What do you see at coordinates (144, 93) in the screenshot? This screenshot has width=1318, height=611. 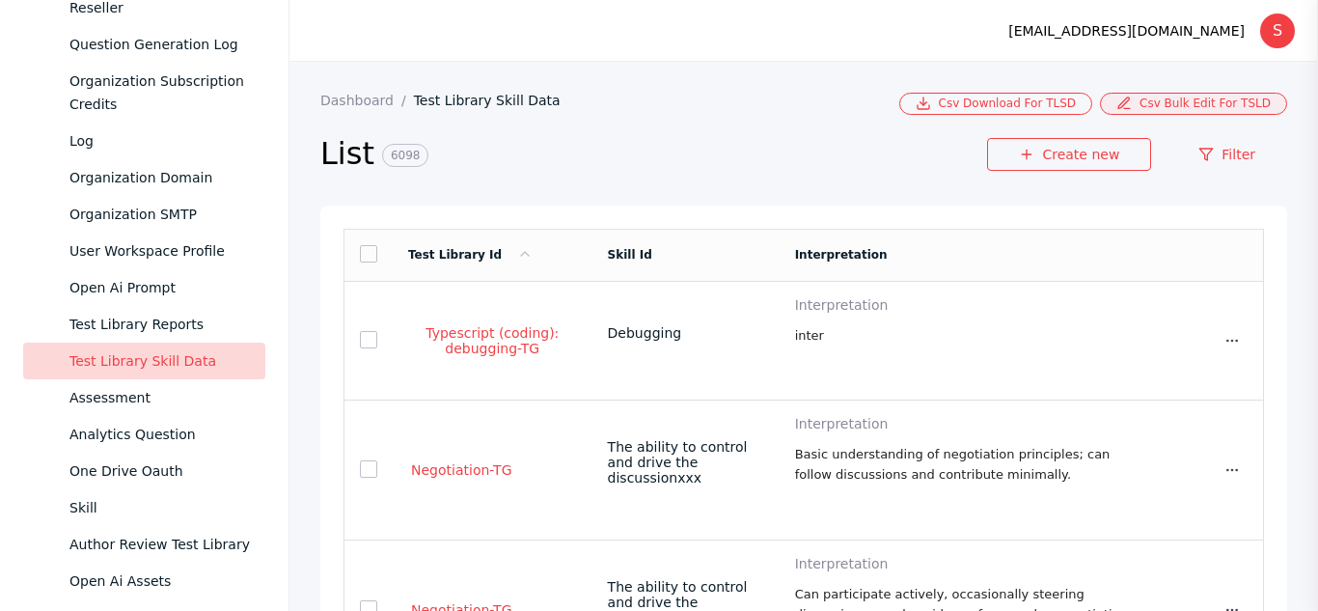 I see `a: Organization Subscription Credits` at bounding box center [144, 93].